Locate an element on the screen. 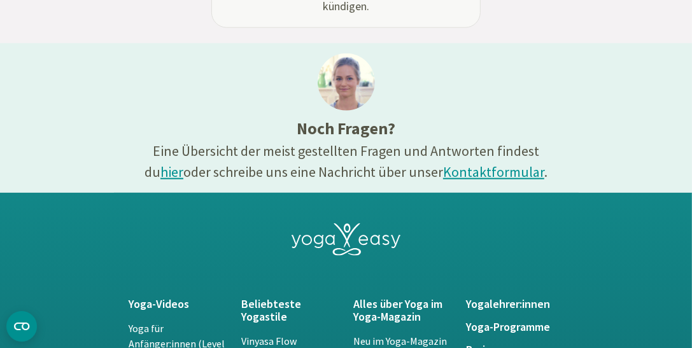 This screenshot has height=348, width=692. a: Yogalehrer:innen is located at coordinates (515, 304).